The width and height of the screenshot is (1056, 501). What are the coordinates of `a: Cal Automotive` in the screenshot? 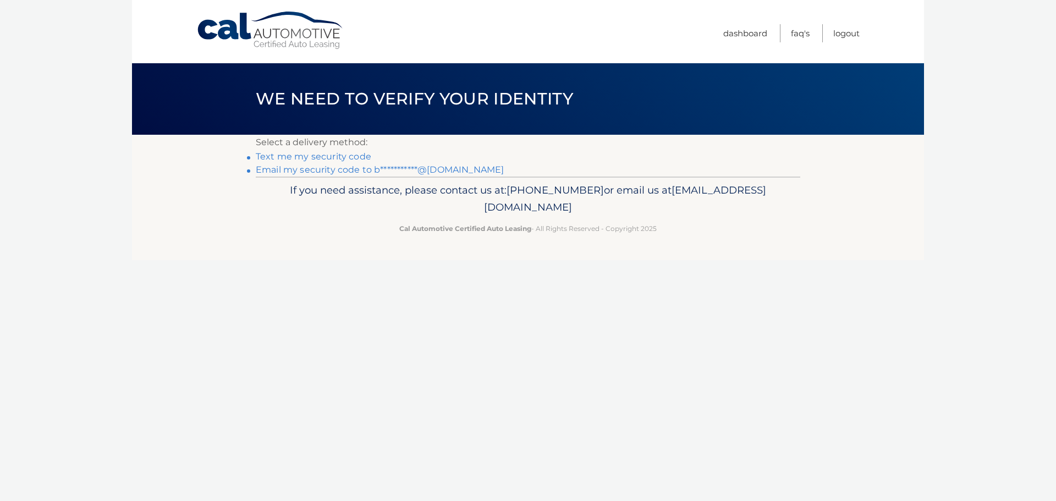 It's located at (271, 30).